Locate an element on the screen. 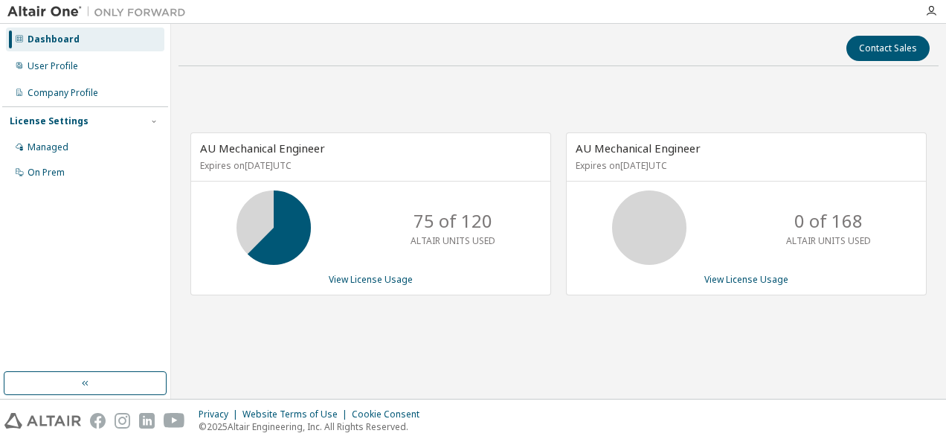 Image resolution: width=946 pixels, height=442 pixels. div: Website Terms of Use is located at coordinates (297, 414).